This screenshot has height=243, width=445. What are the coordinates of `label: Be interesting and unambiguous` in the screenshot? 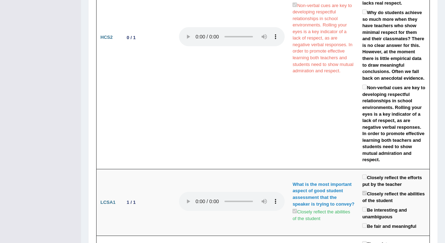 It's located at (394, 213).